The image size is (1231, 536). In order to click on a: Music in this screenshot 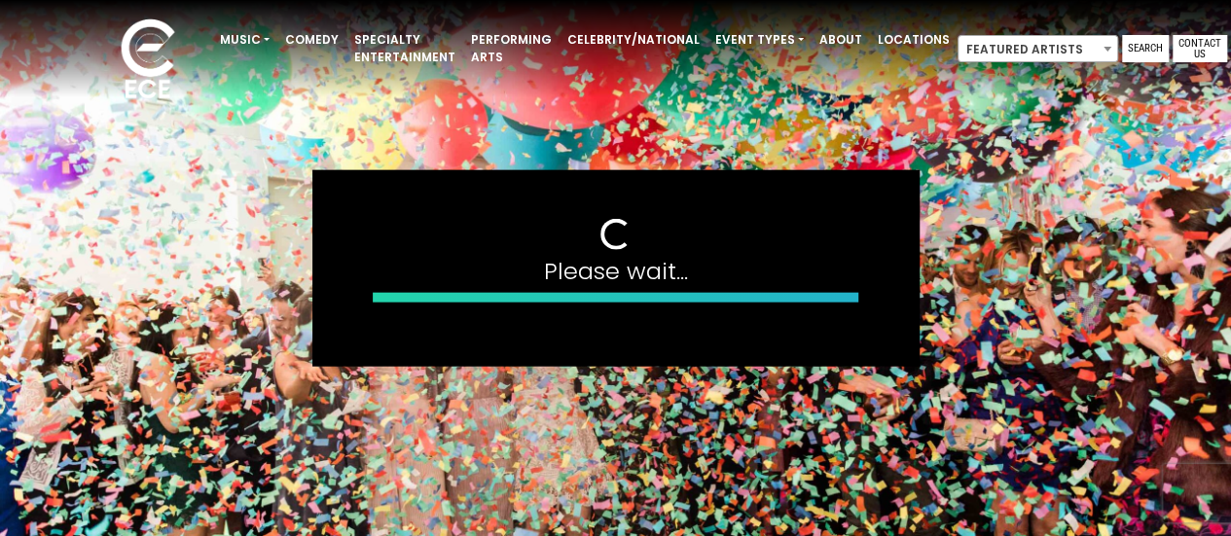, I will do `click(244, 40)`.